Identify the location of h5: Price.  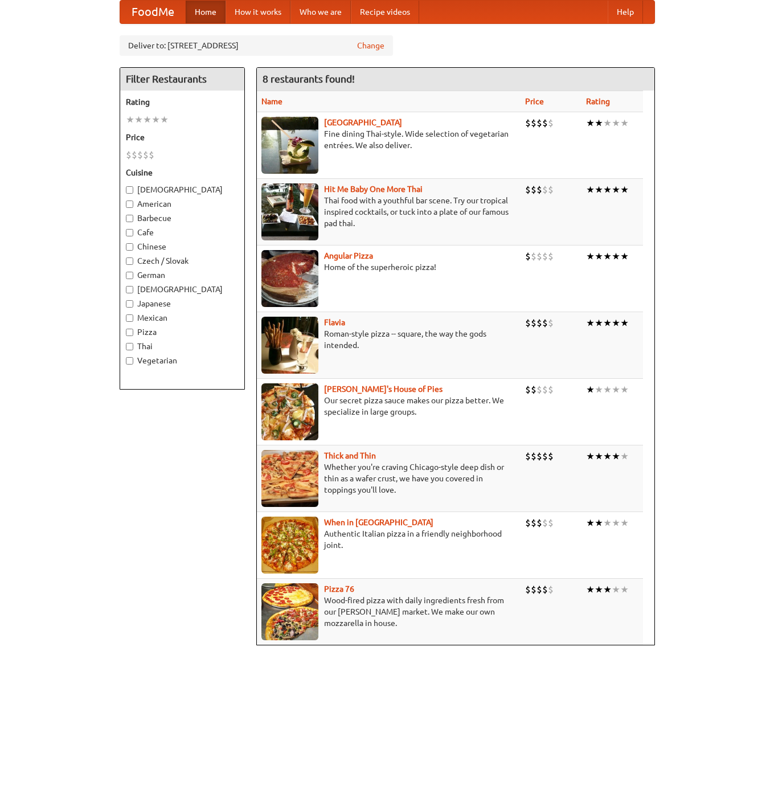
(182, 137).